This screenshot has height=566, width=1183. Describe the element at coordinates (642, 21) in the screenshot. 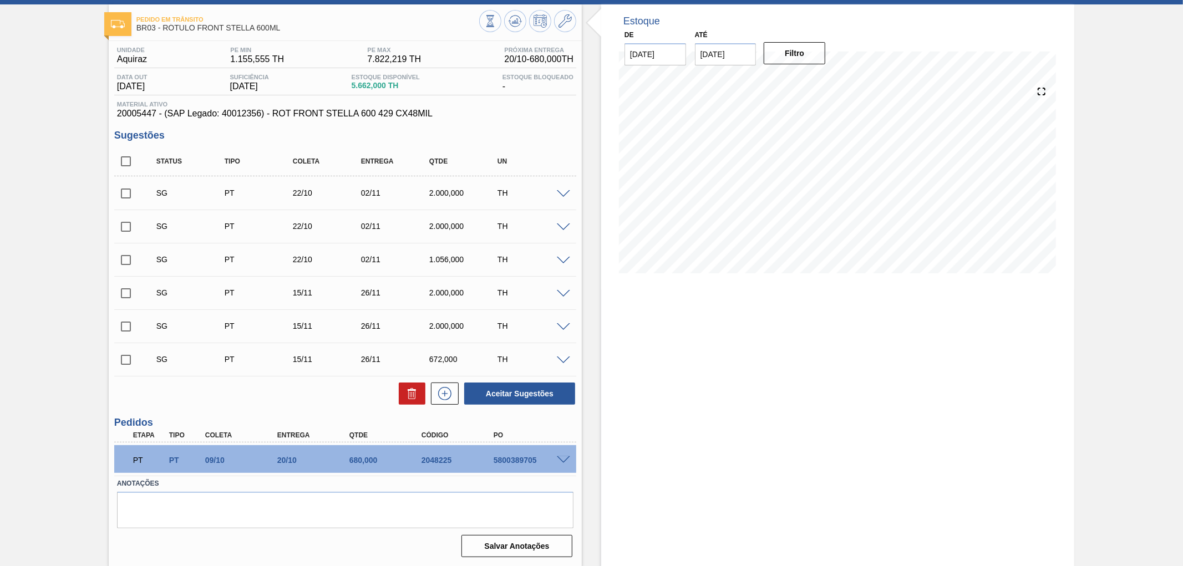

I see `div: Estoque` at that location.